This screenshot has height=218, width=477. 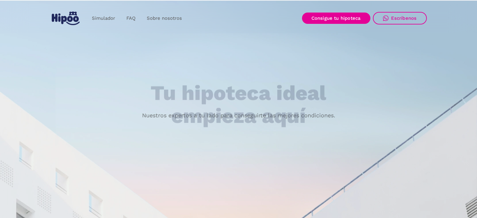 What do you see at coordinates (66, 18) in the screenshot?
I see `a: home` at bounding box center [66, 18].